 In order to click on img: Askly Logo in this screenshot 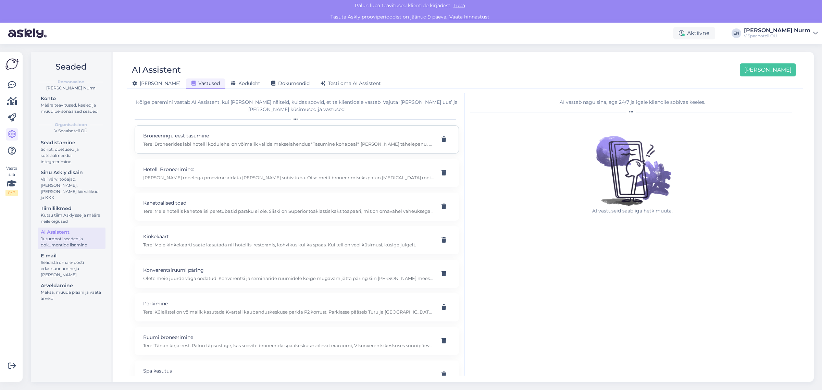, I will do `click(12, 64)`.